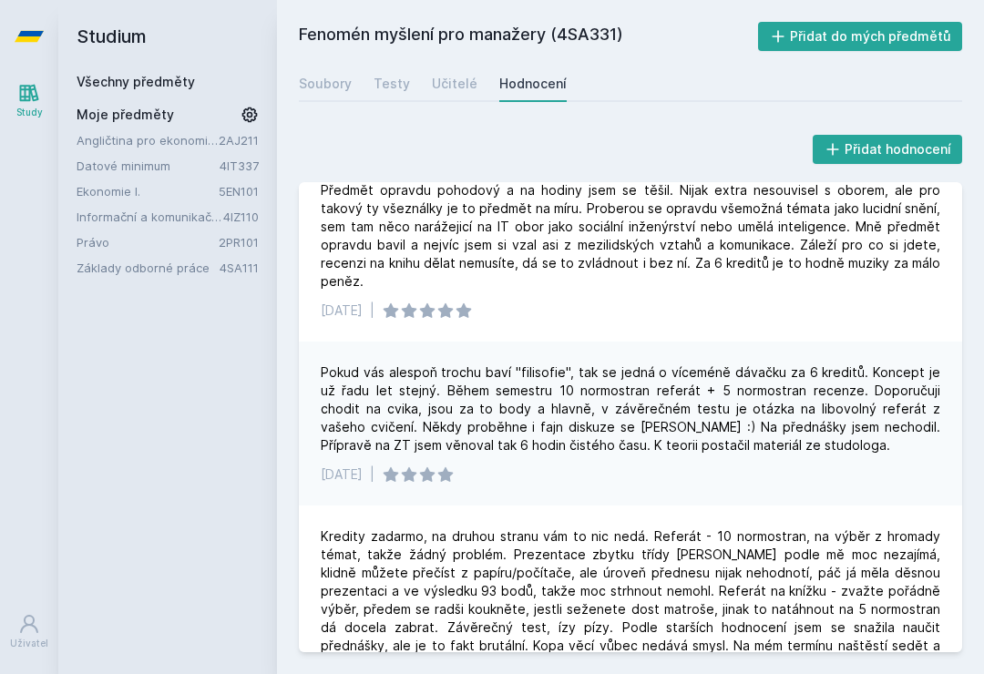 This screenshot has width=984, height=674. I want to click on a: Angličtina pro ekonomická studia 1 (B2/C1), so click(148, 140).